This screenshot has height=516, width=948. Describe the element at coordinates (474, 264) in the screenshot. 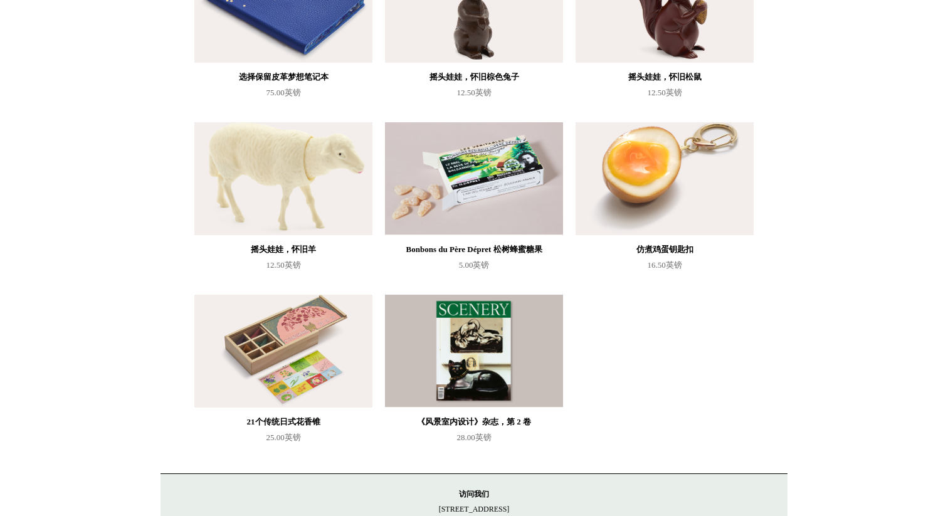

I see `font: 5.00英镑` at that location.